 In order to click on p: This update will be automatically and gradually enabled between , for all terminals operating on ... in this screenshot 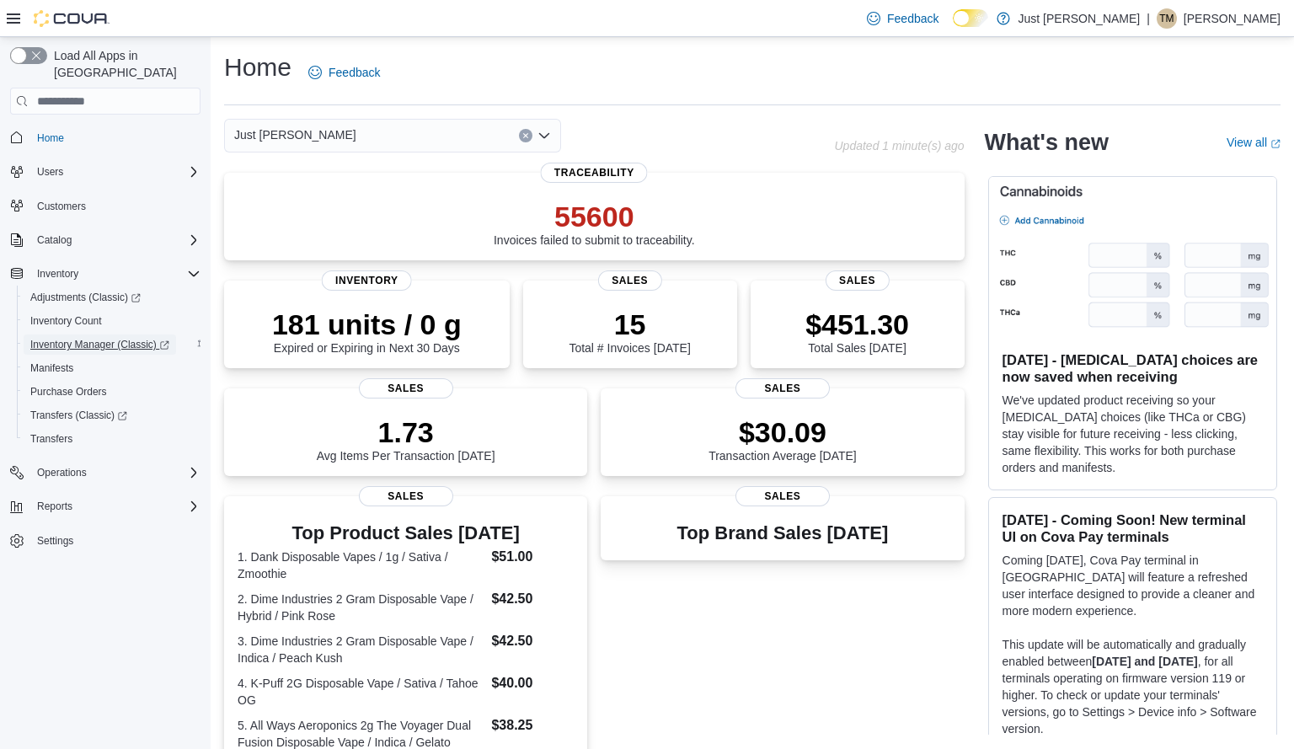, I will do `click(1132, 687)`.